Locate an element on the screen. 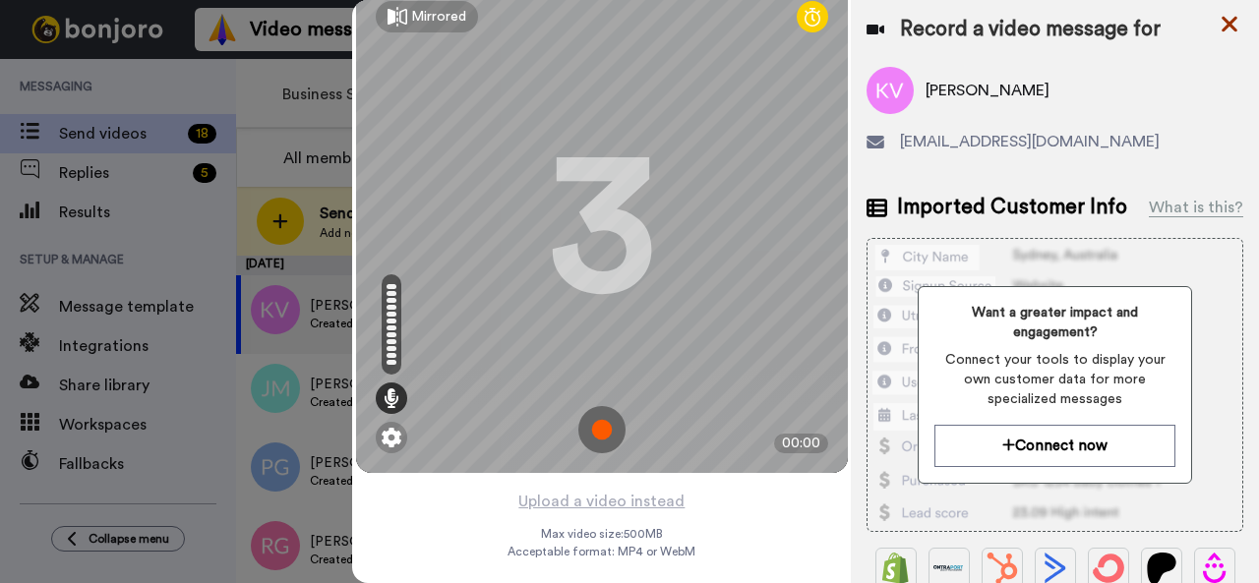  img: ic_gear.svg is located at coordinates (392, 438).